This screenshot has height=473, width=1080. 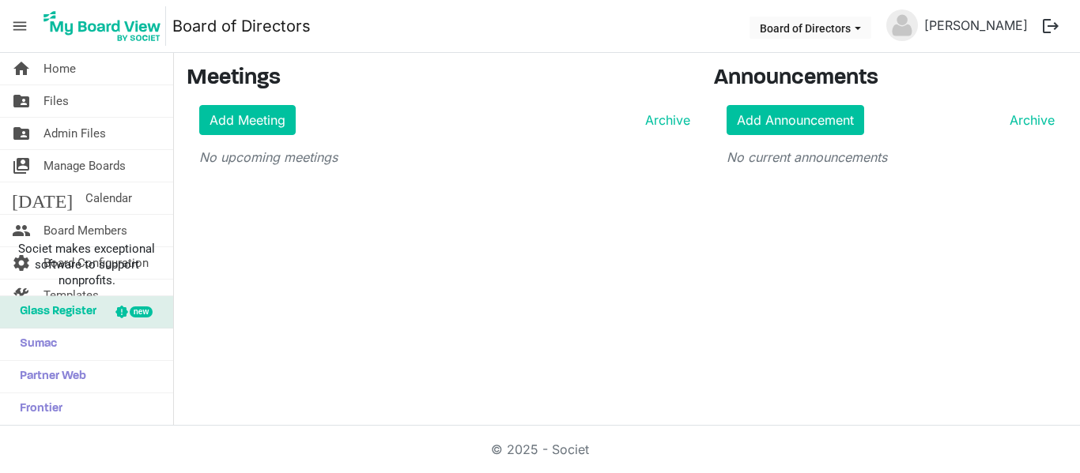 What do you see at coordinates (1050, 26) in the screenshot?
I see `button: logout` at bounding box center [1050, 26].